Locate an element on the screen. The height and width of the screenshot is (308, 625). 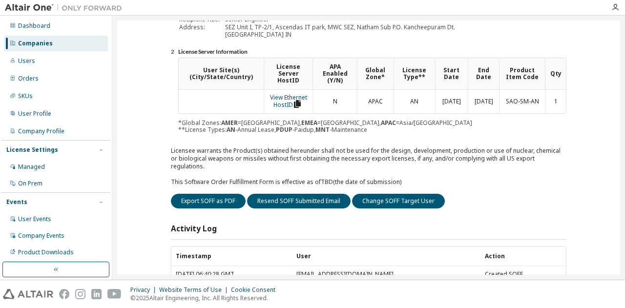
b: APAC is located at coordinates (388, 123).